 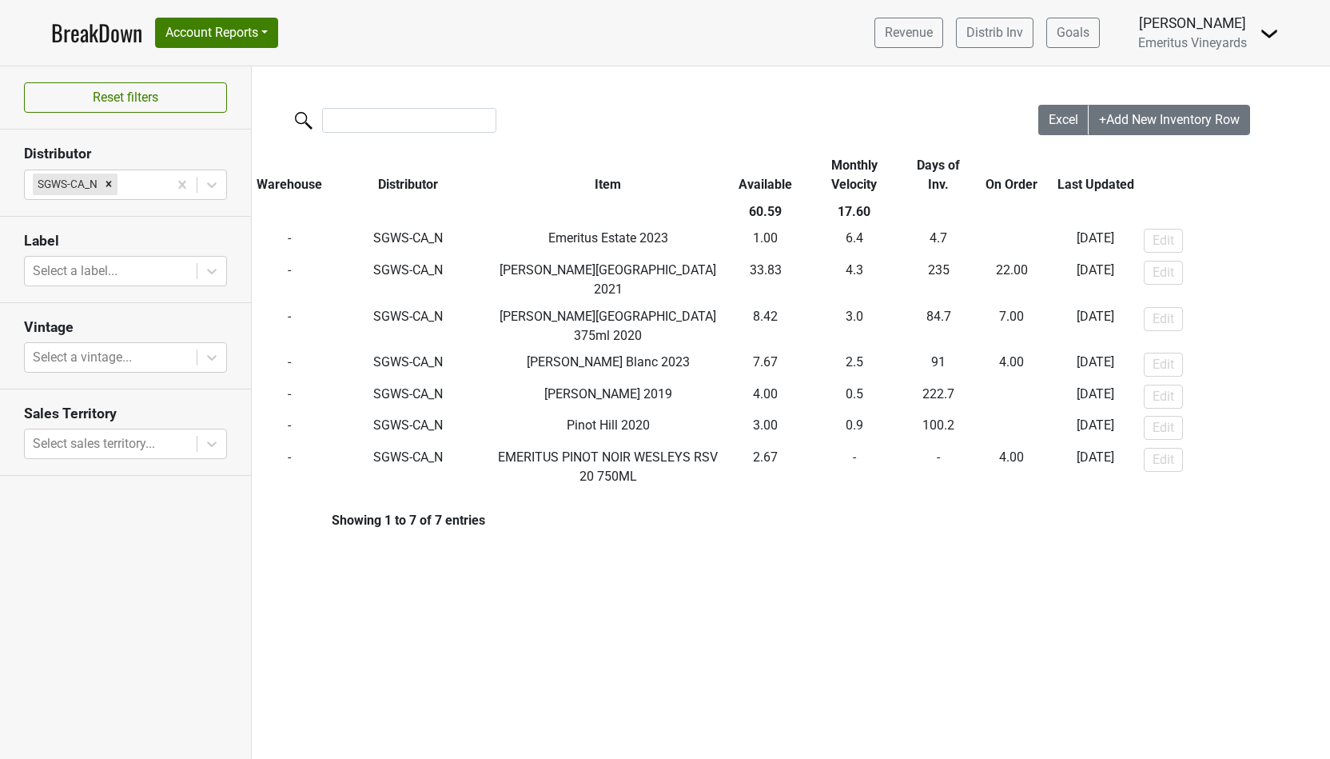 I want to click on td: 4.00, so click(x=765, y=396).